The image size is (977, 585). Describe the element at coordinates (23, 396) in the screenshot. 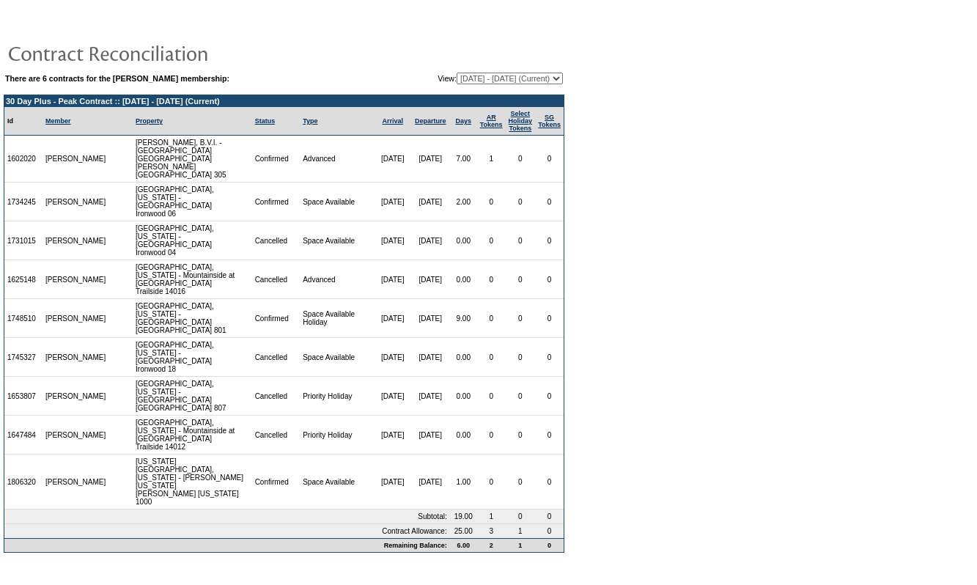

I see `td: 1653807` at that location.